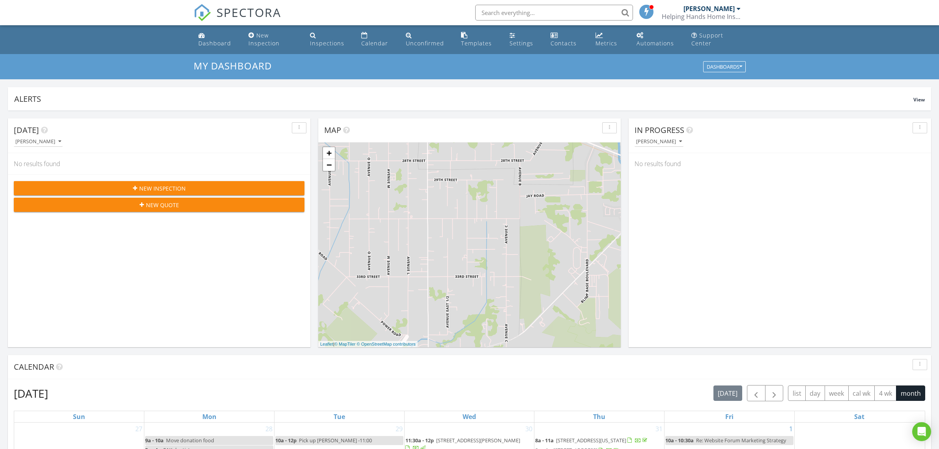  What do you see at coordinates (791, 429) in the screenshot?
I see `a: Go to August 1, 2025` at bounding box center [791, 429].